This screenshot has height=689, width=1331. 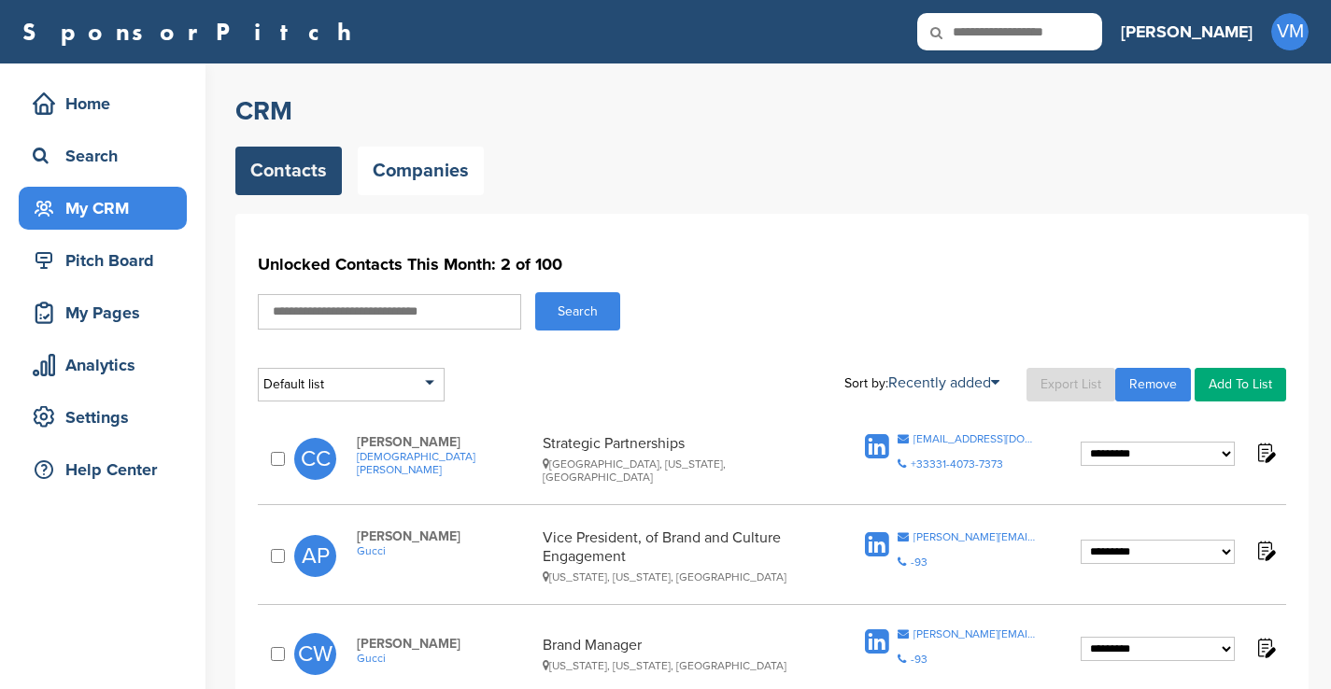 I want to click on div: Vice President, of Brand and Culture Engagement, so click(x=681, y=556).